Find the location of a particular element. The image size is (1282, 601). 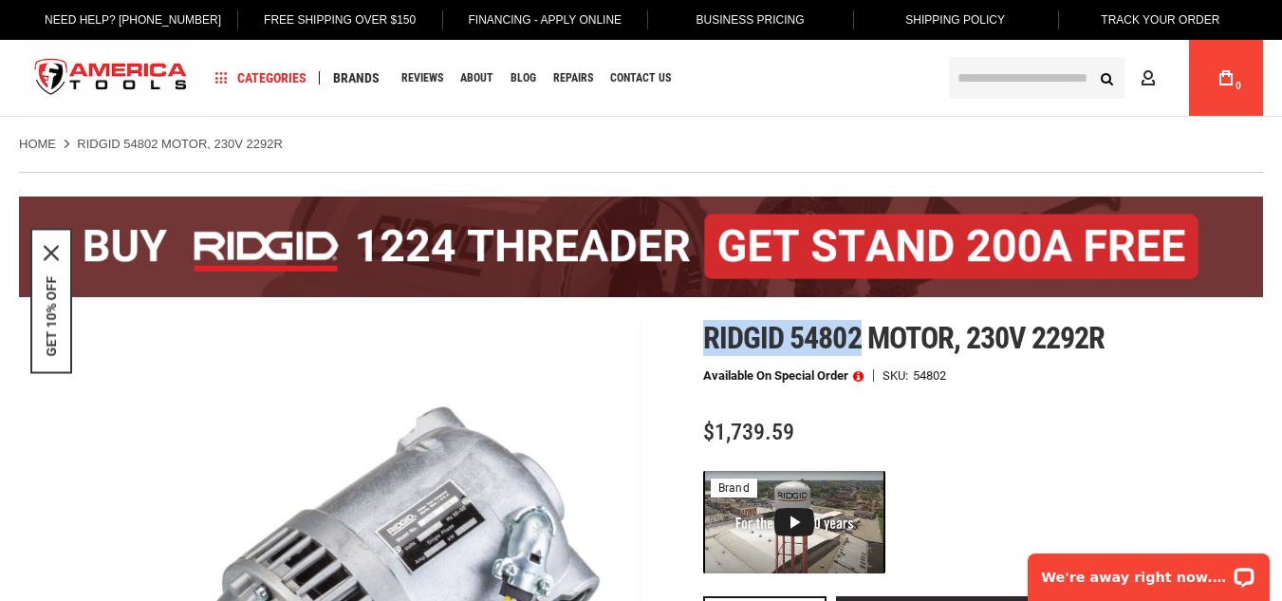

span: $1,739.59 is located at coordinates (749, 432).